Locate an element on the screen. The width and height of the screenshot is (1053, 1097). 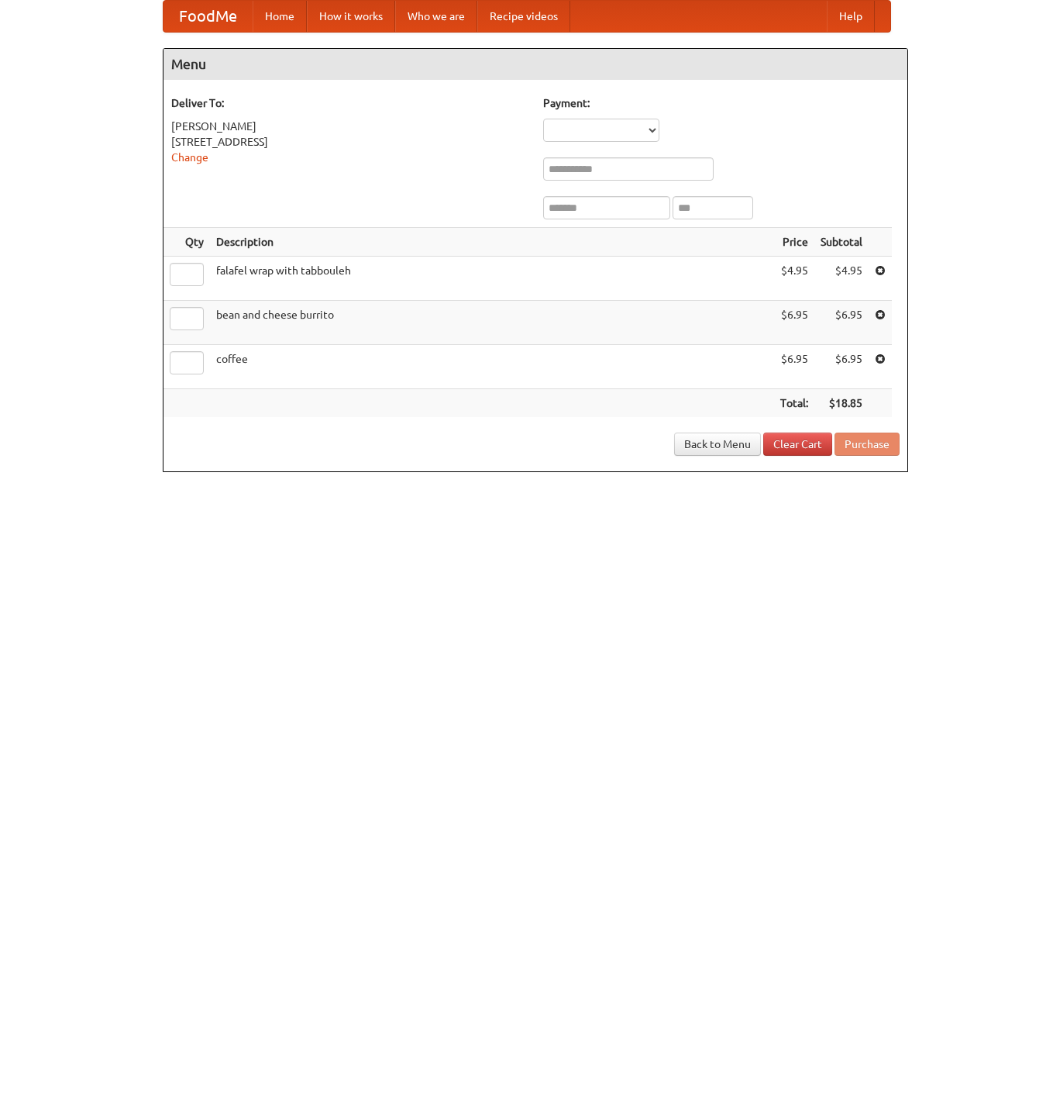
th: Total: is located at coordinates (794, 403).